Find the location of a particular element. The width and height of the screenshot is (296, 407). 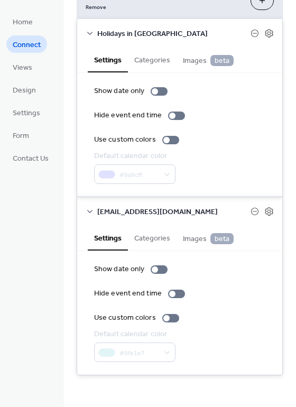

span: Connect is located at coordinates (26, 45).